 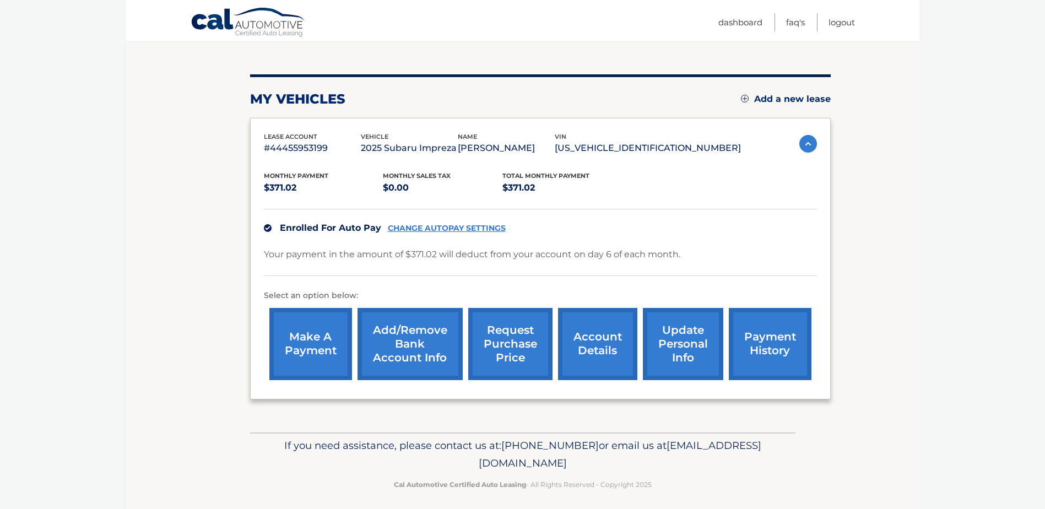 What do you see at coordinates (523, 455) in the screenshot?
I see `p: If you need assistance, please contact us at: or email us at` at bounding box center [523, 455].